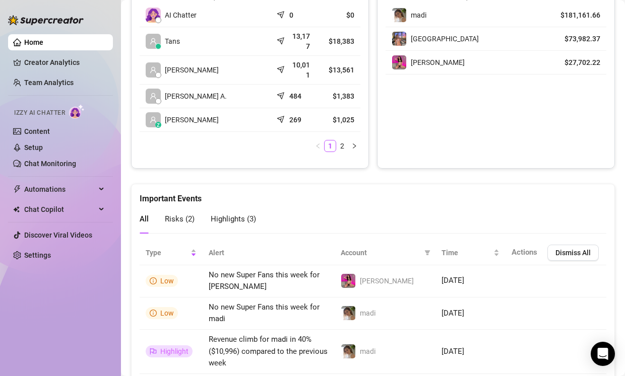  Describe the element at coordinates (470, 253) in the screenshot. I see `th: Time` at that location.